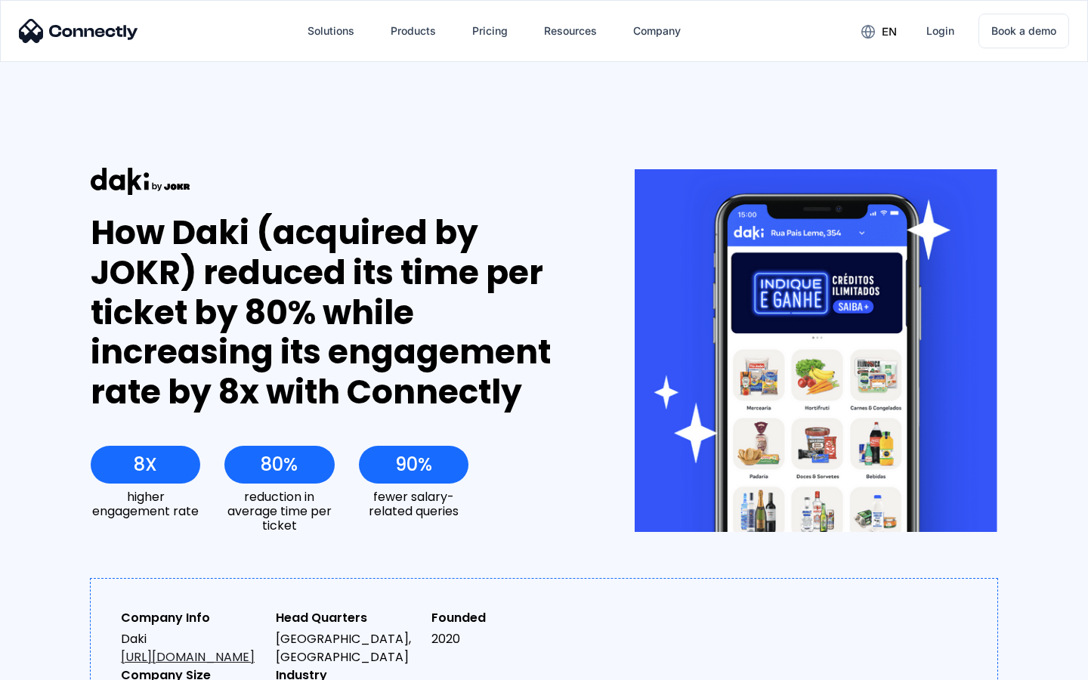 This screenshot has height=680, width=1088. What do you see at coordinates (502, 639) in the screenshot?
I see `div: 2020` at bounding box center [502, 639].